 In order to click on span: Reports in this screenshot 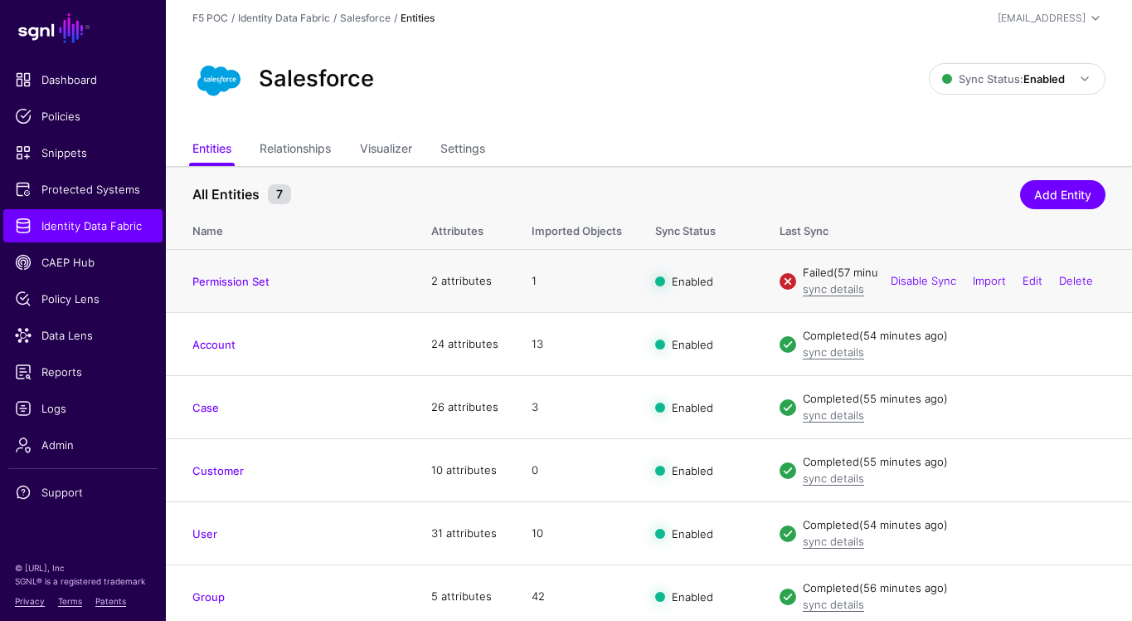, I will do `click(83, 372)`.